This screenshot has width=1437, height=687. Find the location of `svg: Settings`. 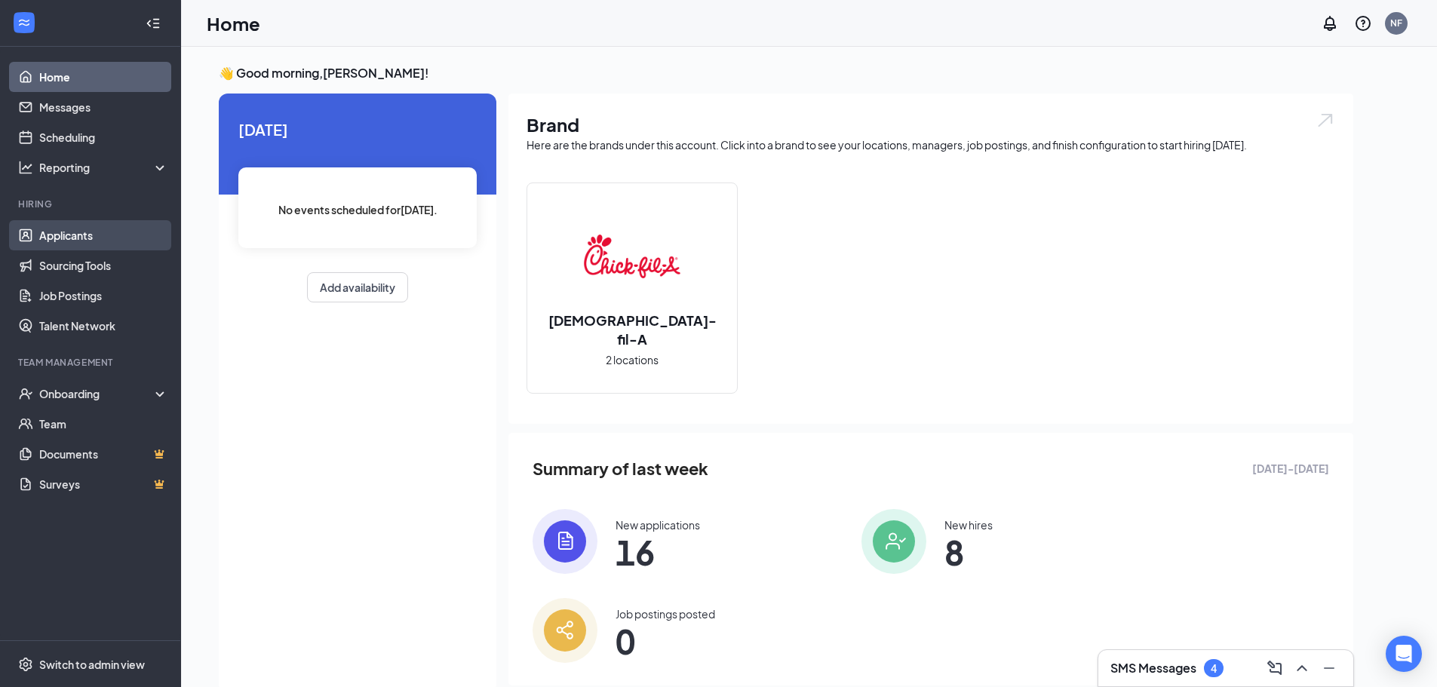

svg: Settings is located at coordinates (26, 664).